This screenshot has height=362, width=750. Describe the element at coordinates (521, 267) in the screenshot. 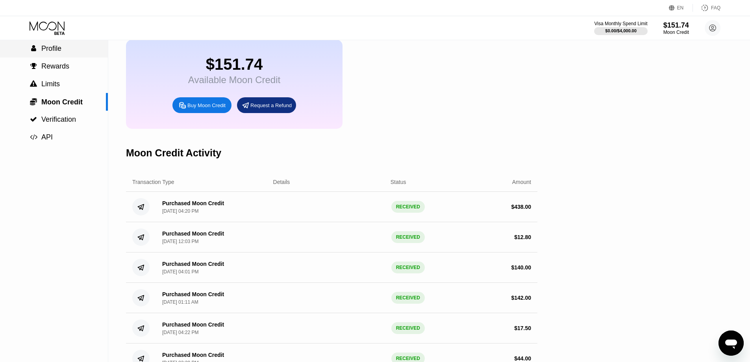

I see `div: $ 140.00` at that location.